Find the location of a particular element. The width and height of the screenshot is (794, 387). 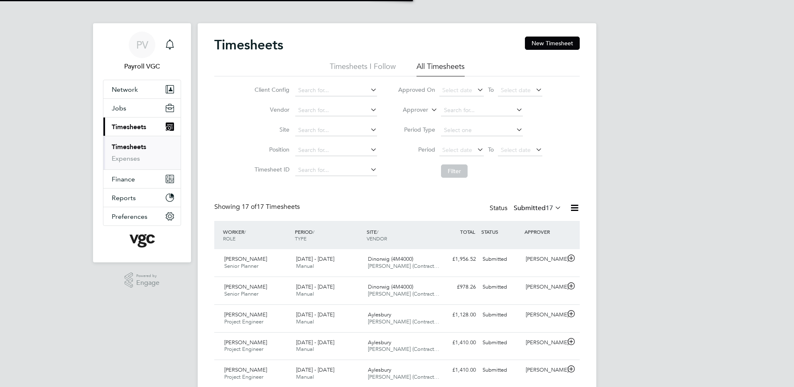

div: SITE is located at coordinates (400, 235).